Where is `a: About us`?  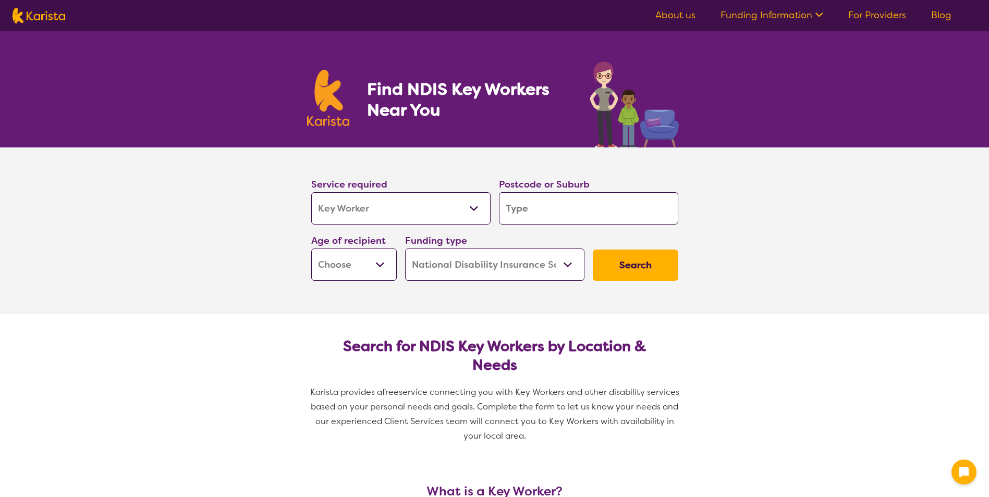
a: About us is located at coordinates (675, 15).